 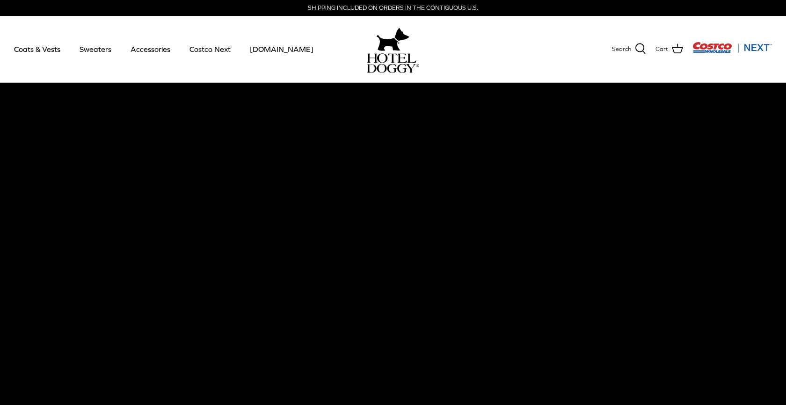 I want to click on img: Costco Next, so click(x=733, y=47).